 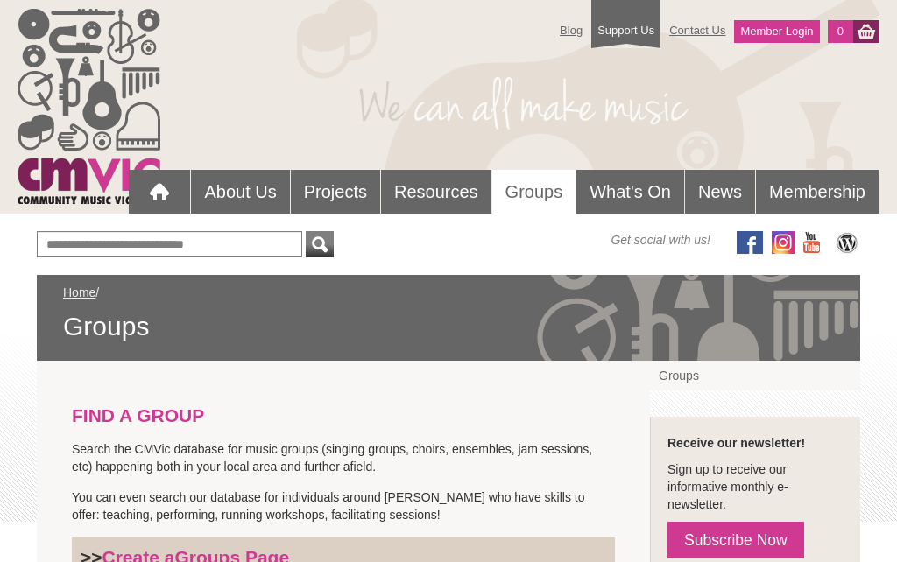 I want to click on a: Contact Us, so click(x=697, y=30).